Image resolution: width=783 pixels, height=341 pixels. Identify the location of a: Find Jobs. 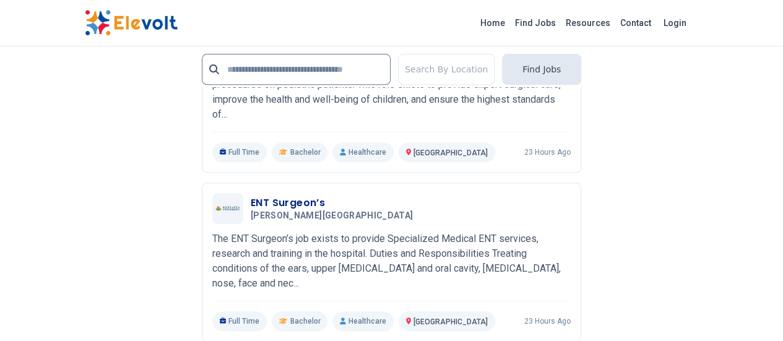
(536, 23).